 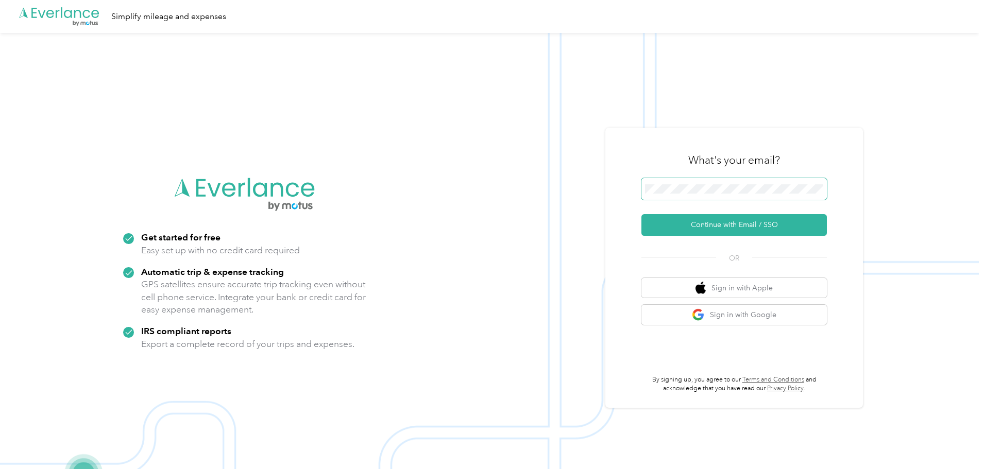 What do you see at coordinates (186, 331) in the screenshot?
I see `strong: IRS compliant reports` at bounding box center [186, 331].